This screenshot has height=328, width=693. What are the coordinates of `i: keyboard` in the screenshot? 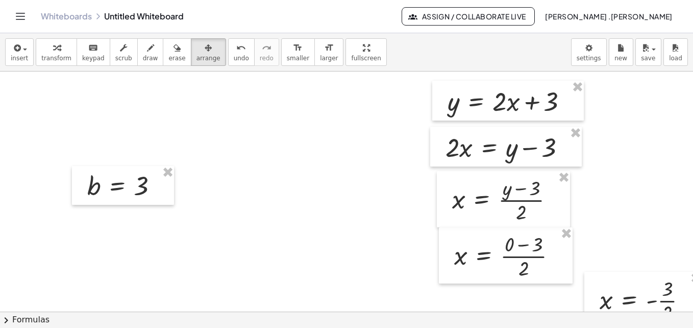 It's located at (93, 48).